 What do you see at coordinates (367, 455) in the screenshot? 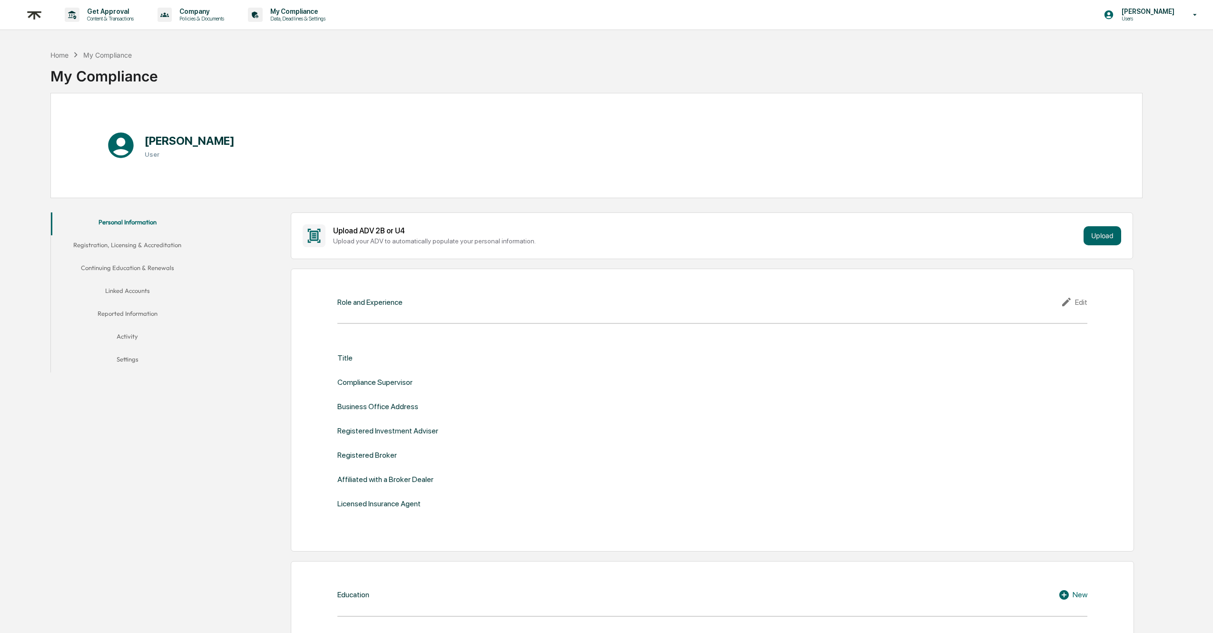
I see `div: Registered Broker` at bounding box center [367, 455].